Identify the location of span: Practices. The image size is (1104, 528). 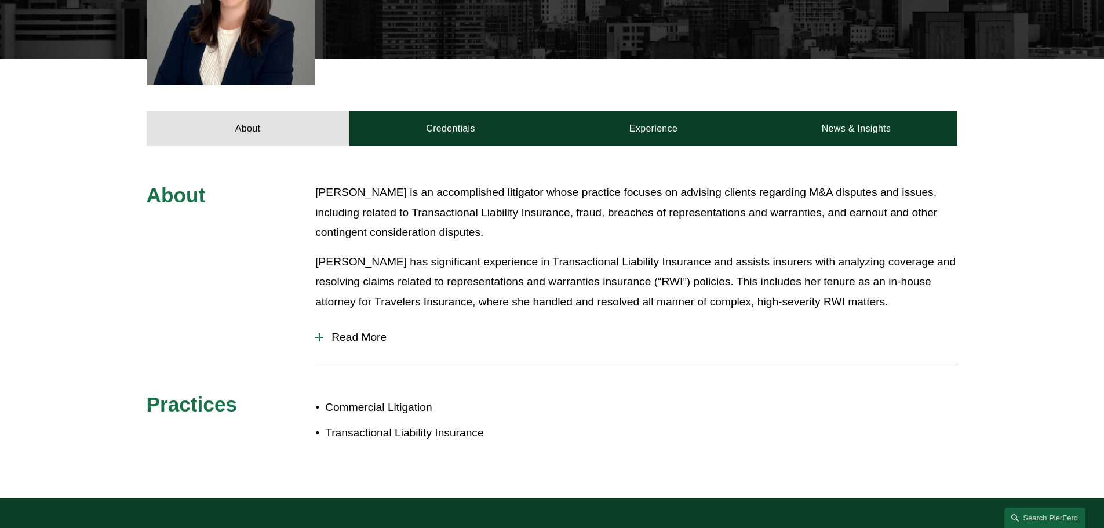
(192, 404).